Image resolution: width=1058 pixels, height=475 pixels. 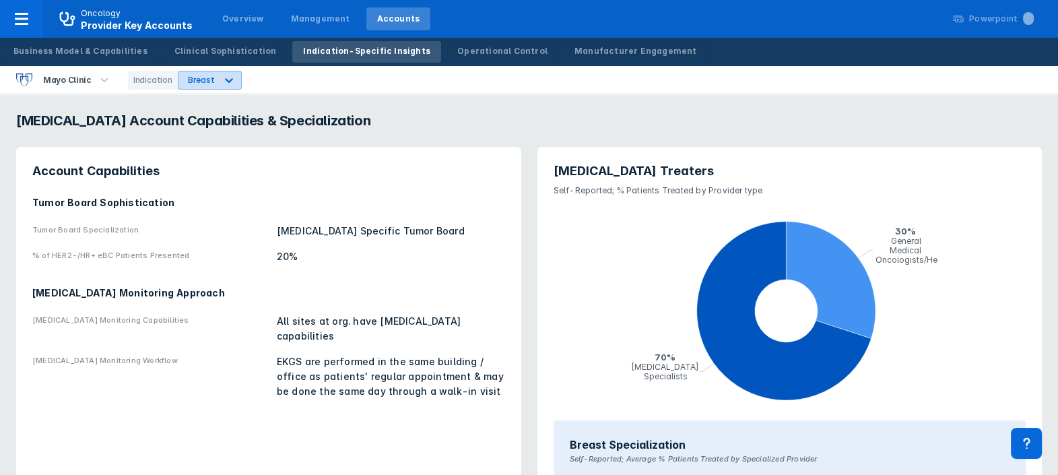 I want to click on div: Clinical Sophistication, so click(x=226, y=51).